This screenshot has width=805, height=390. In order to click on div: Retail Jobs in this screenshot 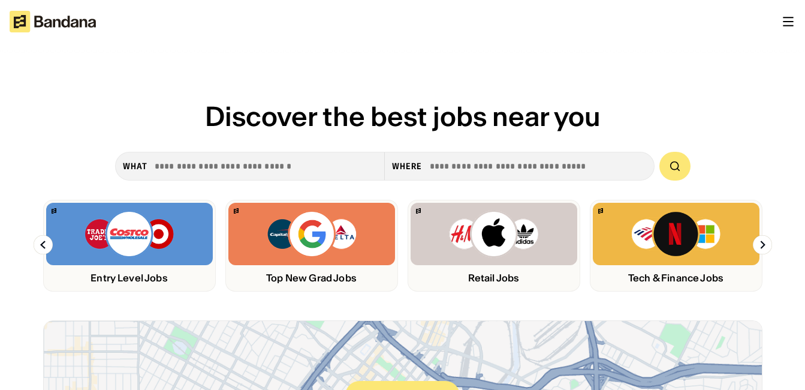, I will do `click(494, 278)`.